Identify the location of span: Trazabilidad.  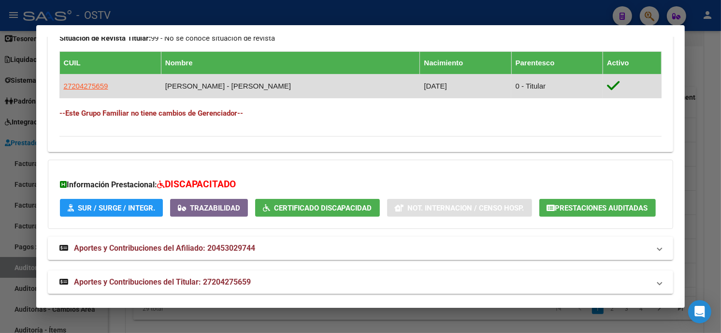
(215, 208).